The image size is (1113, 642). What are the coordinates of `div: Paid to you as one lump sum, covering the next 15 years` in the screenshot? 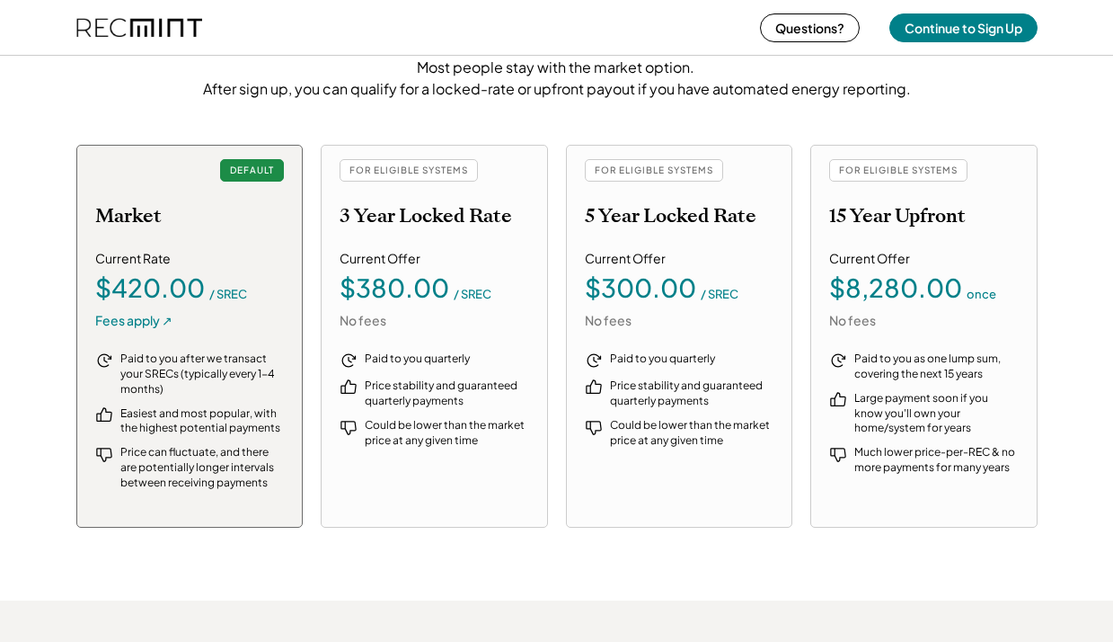 It's located at (936, 367).